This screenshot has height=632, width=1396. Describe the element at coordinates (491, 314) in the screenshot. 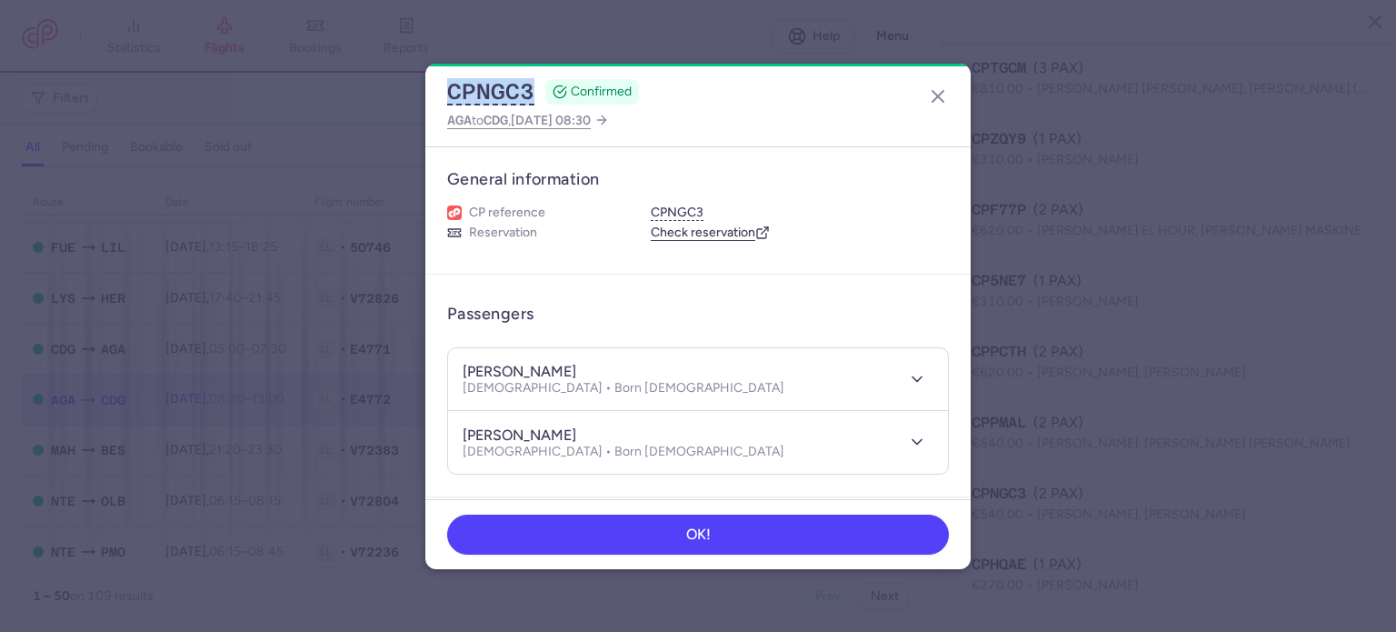

I see `h3: Passengers` at that location.